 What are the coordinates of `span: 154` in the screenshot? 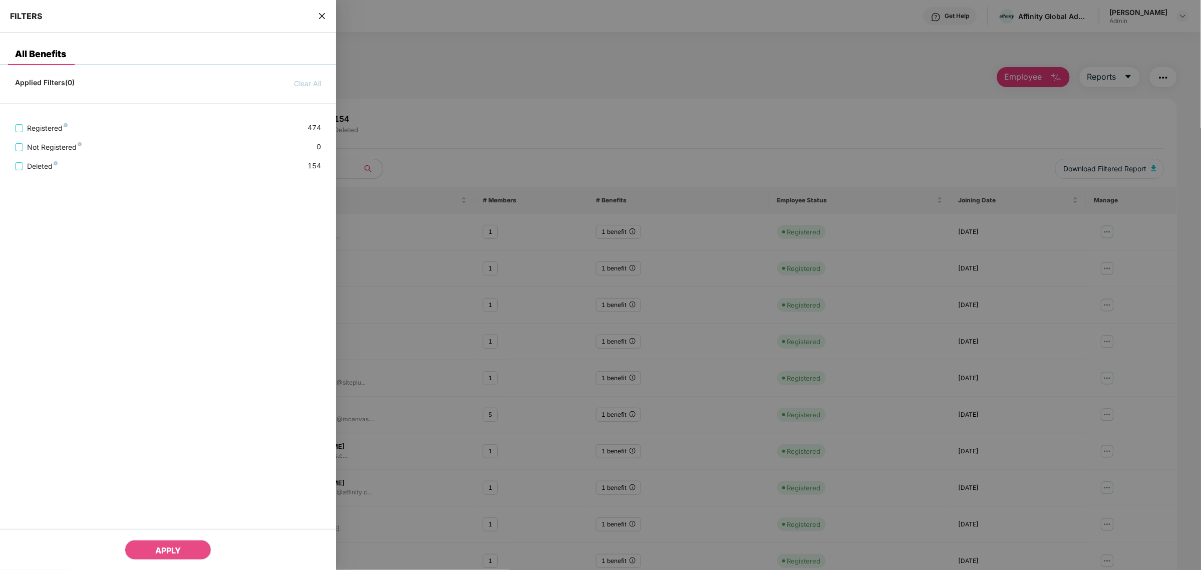 It's located at (314, 166).